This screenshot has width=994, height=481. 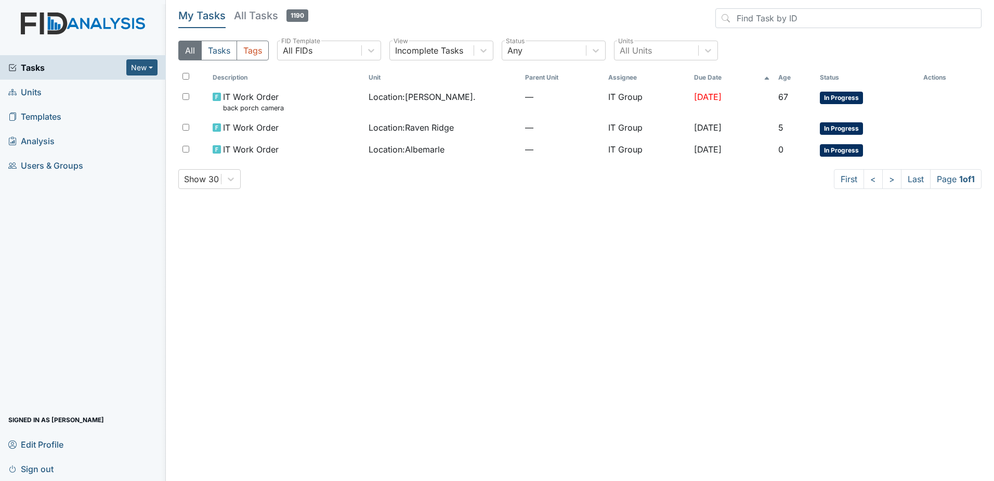 What do you see at coordinates (186, 76) in the screenshot?
I see `input: Toggle All Rows Selected` at bounding box center [186, 76].